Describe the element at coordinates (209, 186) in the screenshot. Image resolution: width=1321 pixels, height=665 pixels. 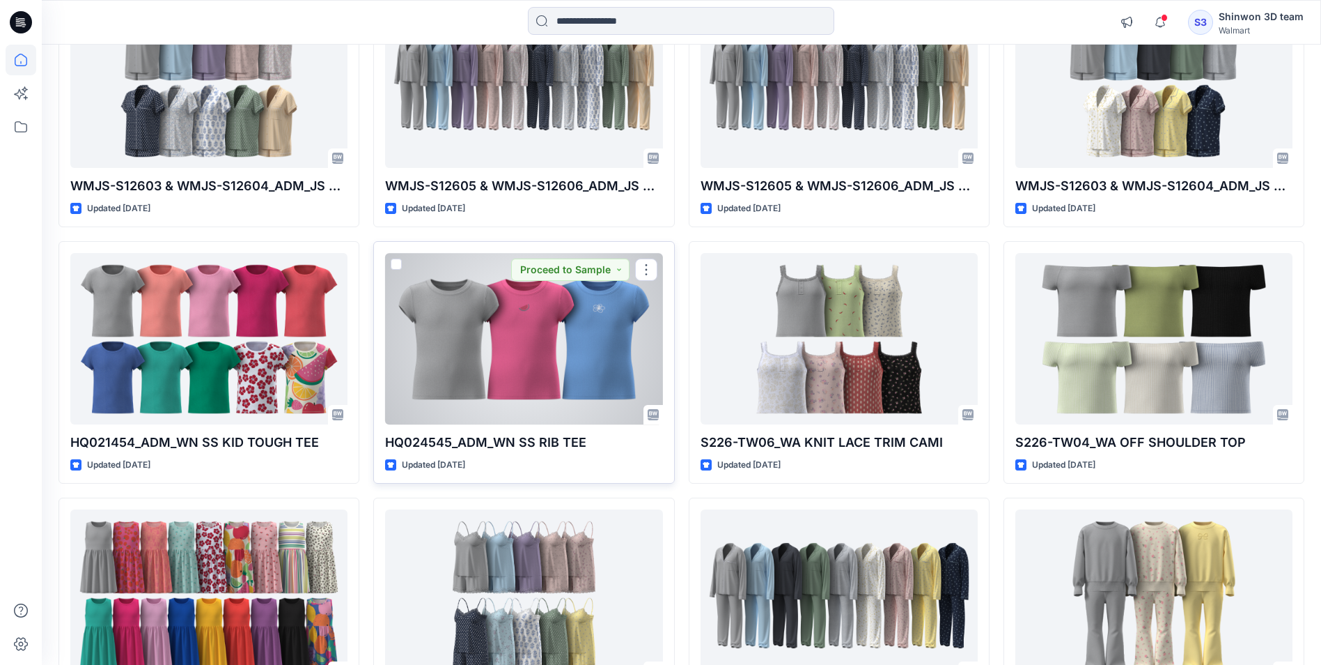
I see `p: WMJS-S12603 & WMJS-S12604_ADM_JS MODAL SPAN SS NOTCH TOP & SHORT SET` at that location.